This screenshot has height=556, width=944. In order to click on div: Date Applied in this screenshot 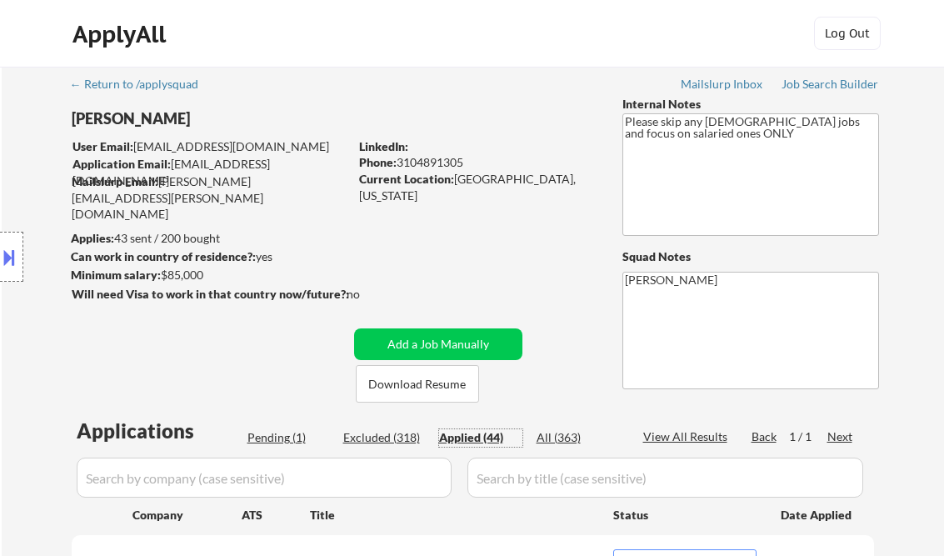, I will do `click(818, 515)`.